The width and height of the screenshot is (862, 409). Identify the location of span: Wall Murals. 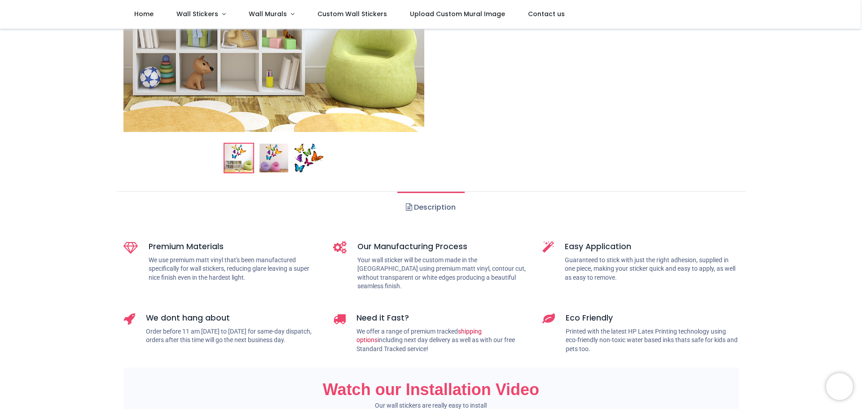
(268, 14).